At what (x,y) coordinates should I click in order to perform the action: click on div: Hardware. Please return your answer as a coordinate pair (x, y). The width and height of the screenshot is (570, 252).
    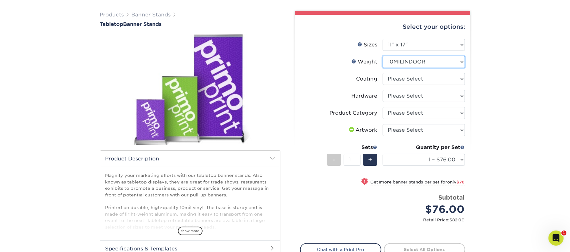
    Looking at the image, I should click on (364, 96).